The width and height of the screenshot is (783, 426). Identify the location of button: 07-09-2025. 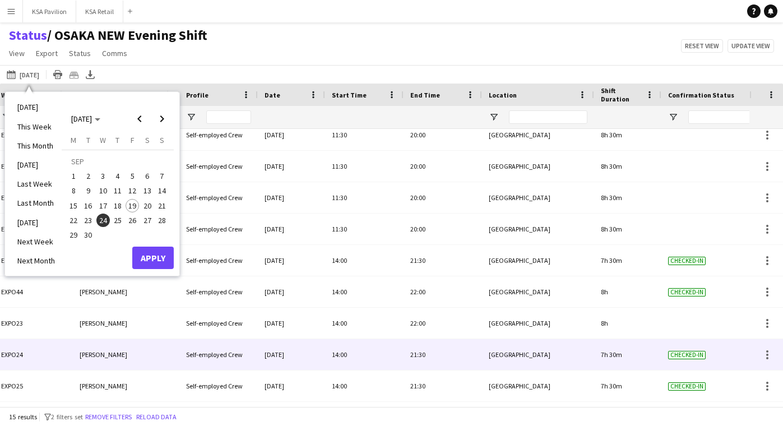
(162, 176).